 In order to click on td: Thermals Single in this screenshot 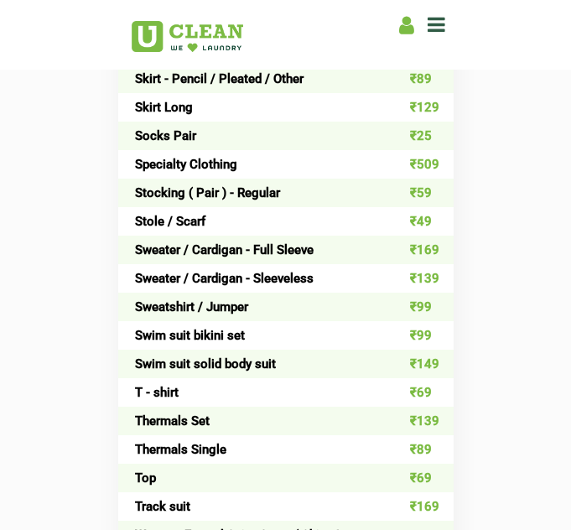, I will do `click(253, 450)`.